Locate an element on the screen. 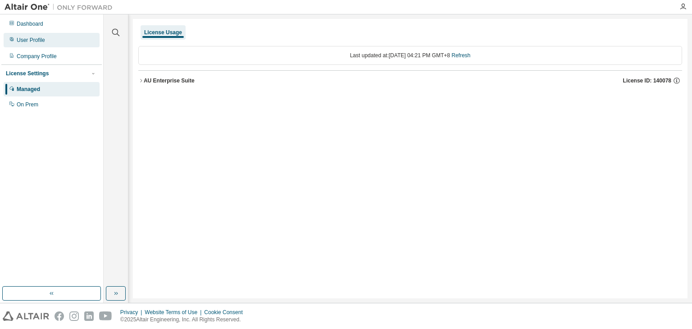 Image resolution: width=692 pixels, height=329 pixels. img: Altair One is located at coordinates (61, 7).